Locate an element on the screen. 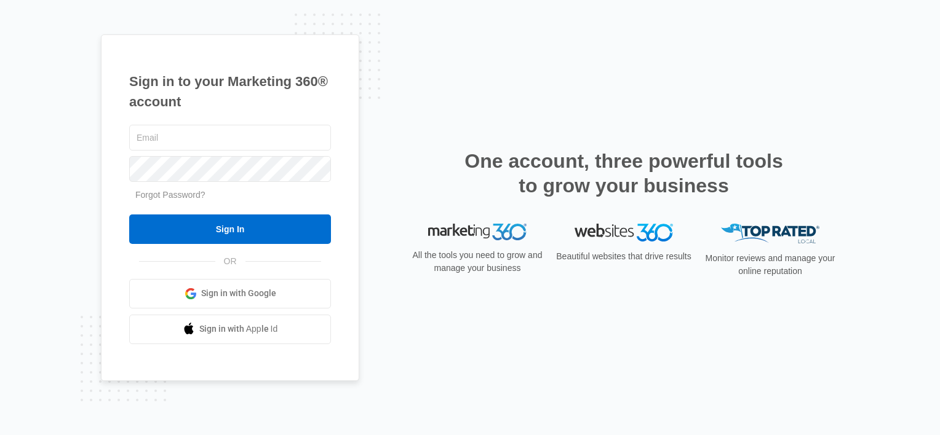 This screenshot has height=435, width=940. span: Sign in with Google is located at coordinates (239, 293).